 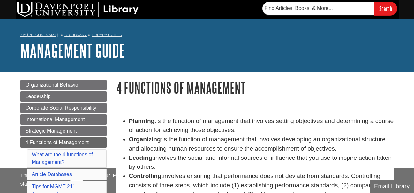 What do you see at coordinates (38, 96) in the screenshot?
I see `span: Leadership` at bounding box center [38, 96].